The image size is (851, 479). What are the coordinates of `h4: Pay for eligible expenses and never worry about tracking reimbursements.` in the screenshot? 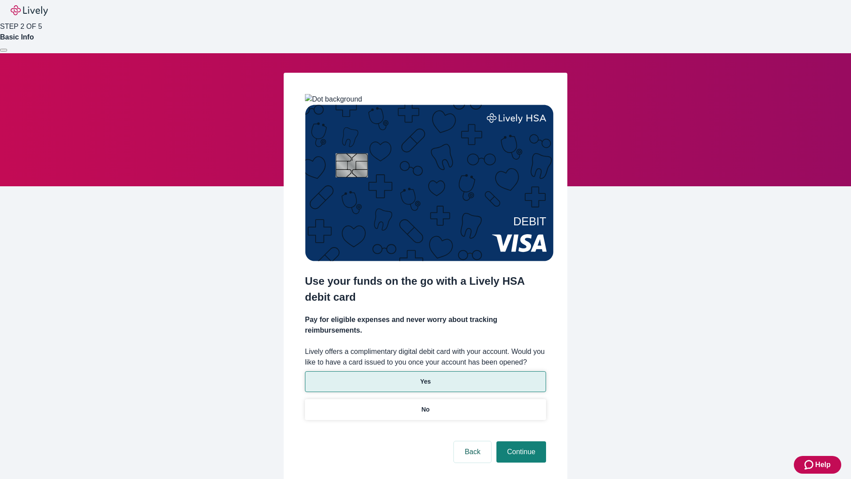 It's located at (426, 325).